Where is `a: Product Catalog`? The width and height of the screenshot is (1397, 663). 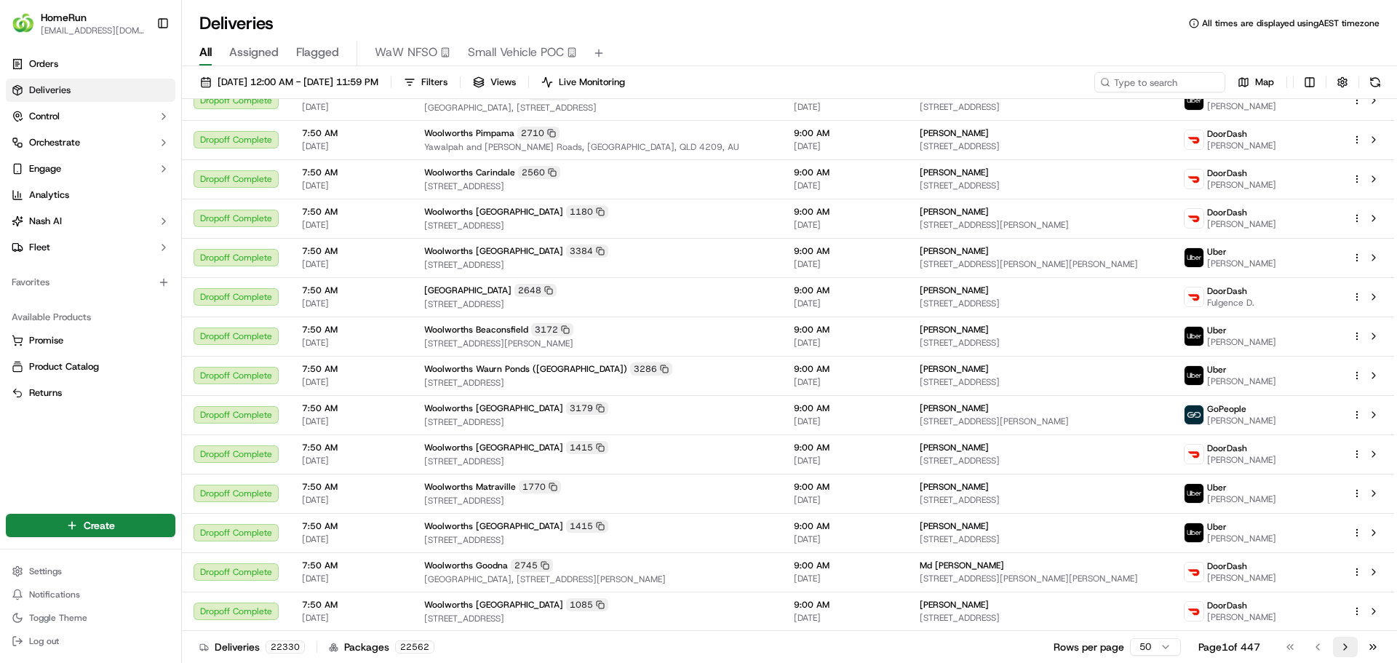 a: Product Catalog is located at coordinates (90, 367).